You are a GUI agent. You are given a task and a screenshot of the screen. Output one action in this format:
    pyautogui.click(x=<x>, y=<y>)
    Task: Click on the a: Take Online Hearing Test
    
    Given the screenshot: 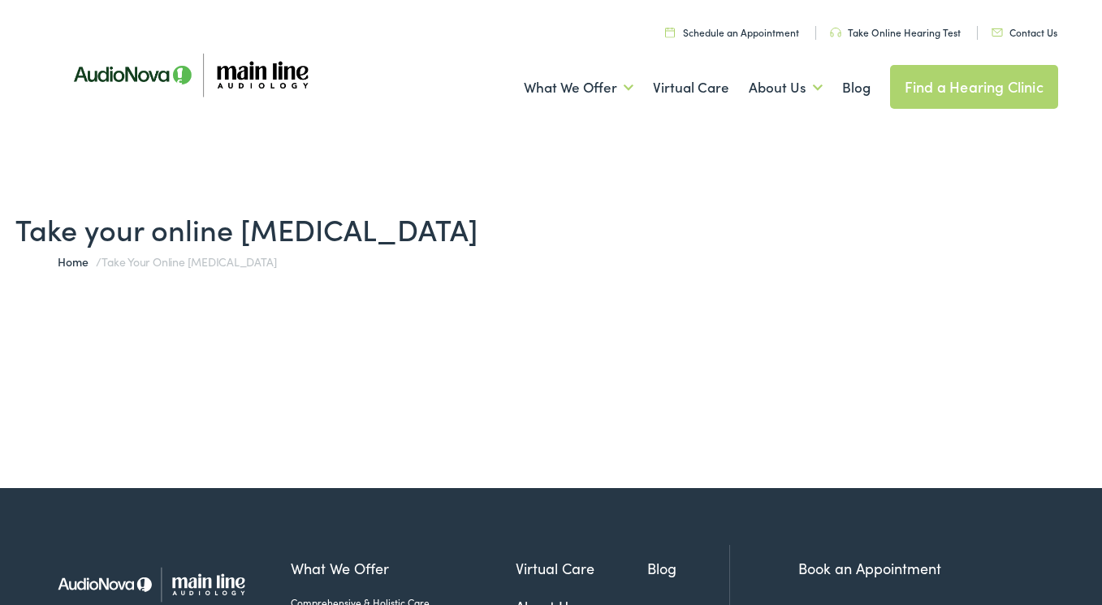 What is the action you would take?
    pyautogui.click(x=895, y=32)
    